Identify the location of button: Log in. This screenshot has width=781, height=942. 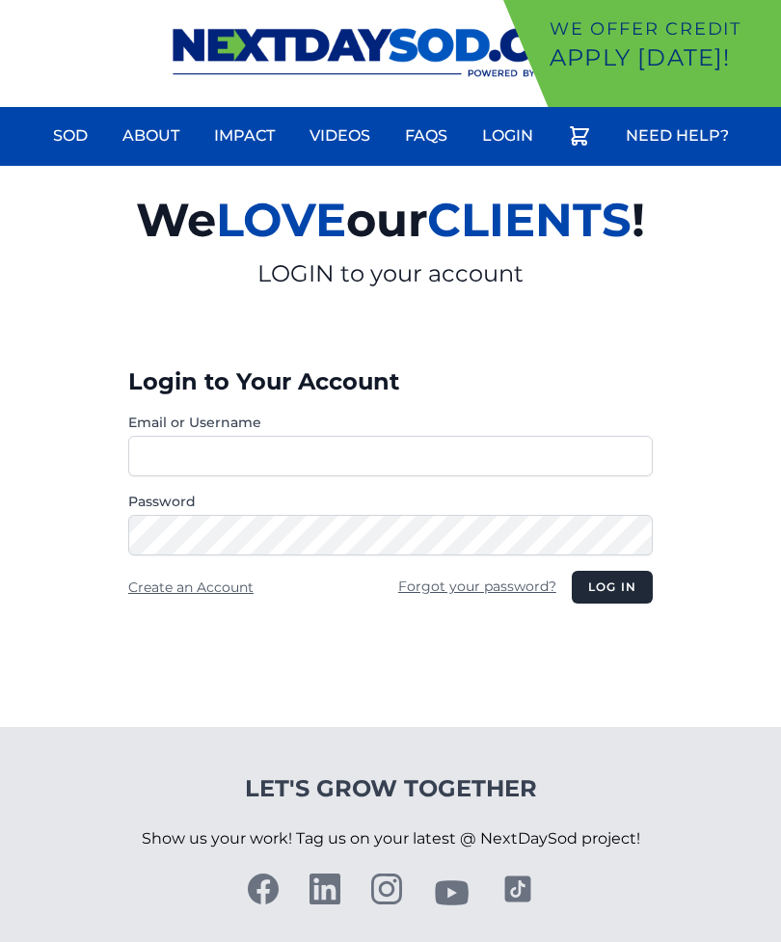
(612, 587).